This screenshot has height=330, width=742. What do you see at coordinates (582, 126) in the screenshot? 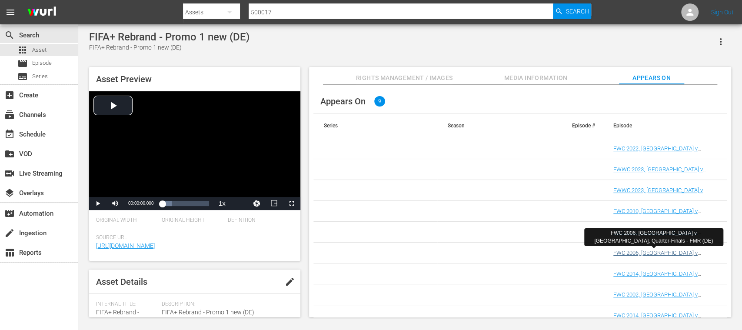
I see `th: Episode #` at bounding box center [582, 126].